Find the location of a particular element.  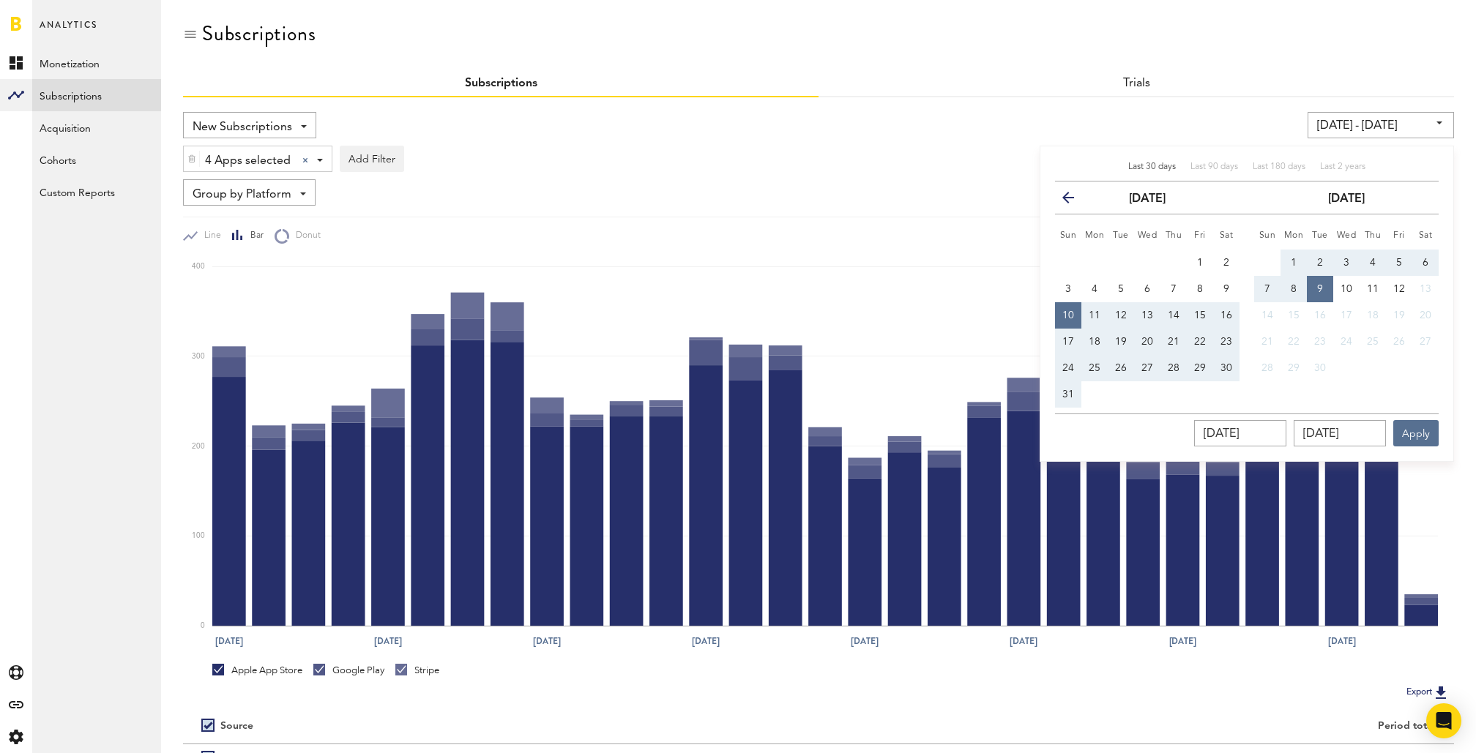

span: Analytics is located at coordinates (68, 31).